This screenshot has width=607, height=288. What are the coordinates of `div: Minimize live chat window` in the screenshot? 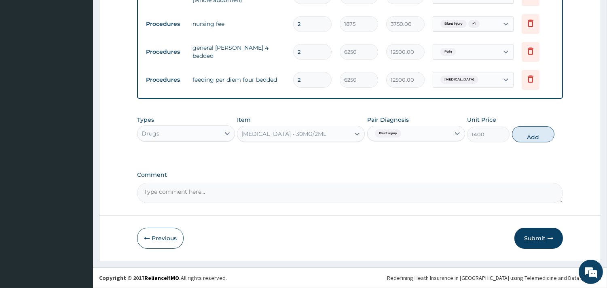 It's located at (142, 14).